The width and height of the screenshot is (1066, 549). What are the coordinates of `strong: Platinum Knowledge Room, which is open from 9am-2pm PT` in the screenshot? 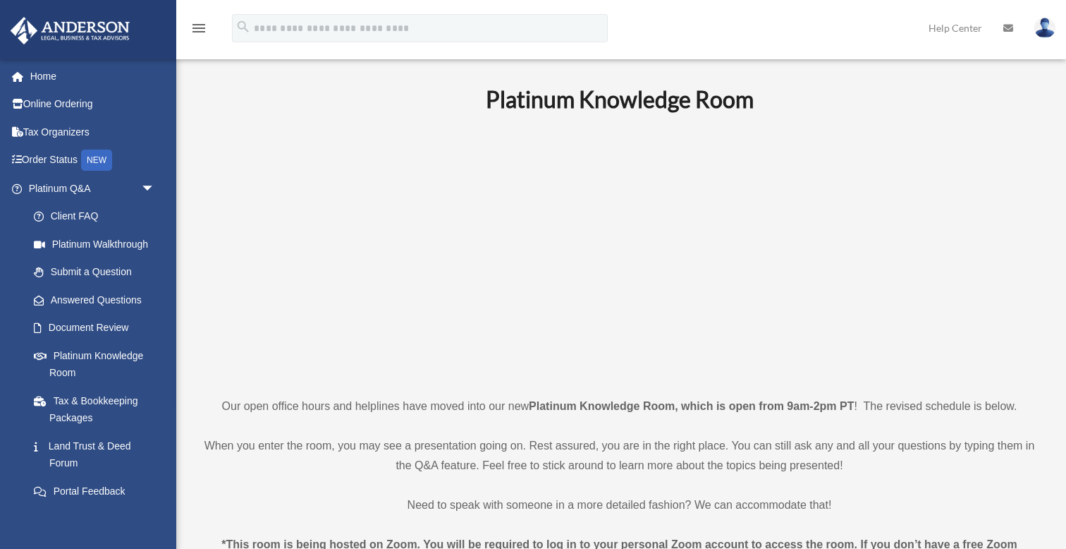 It's located at (691, 405).